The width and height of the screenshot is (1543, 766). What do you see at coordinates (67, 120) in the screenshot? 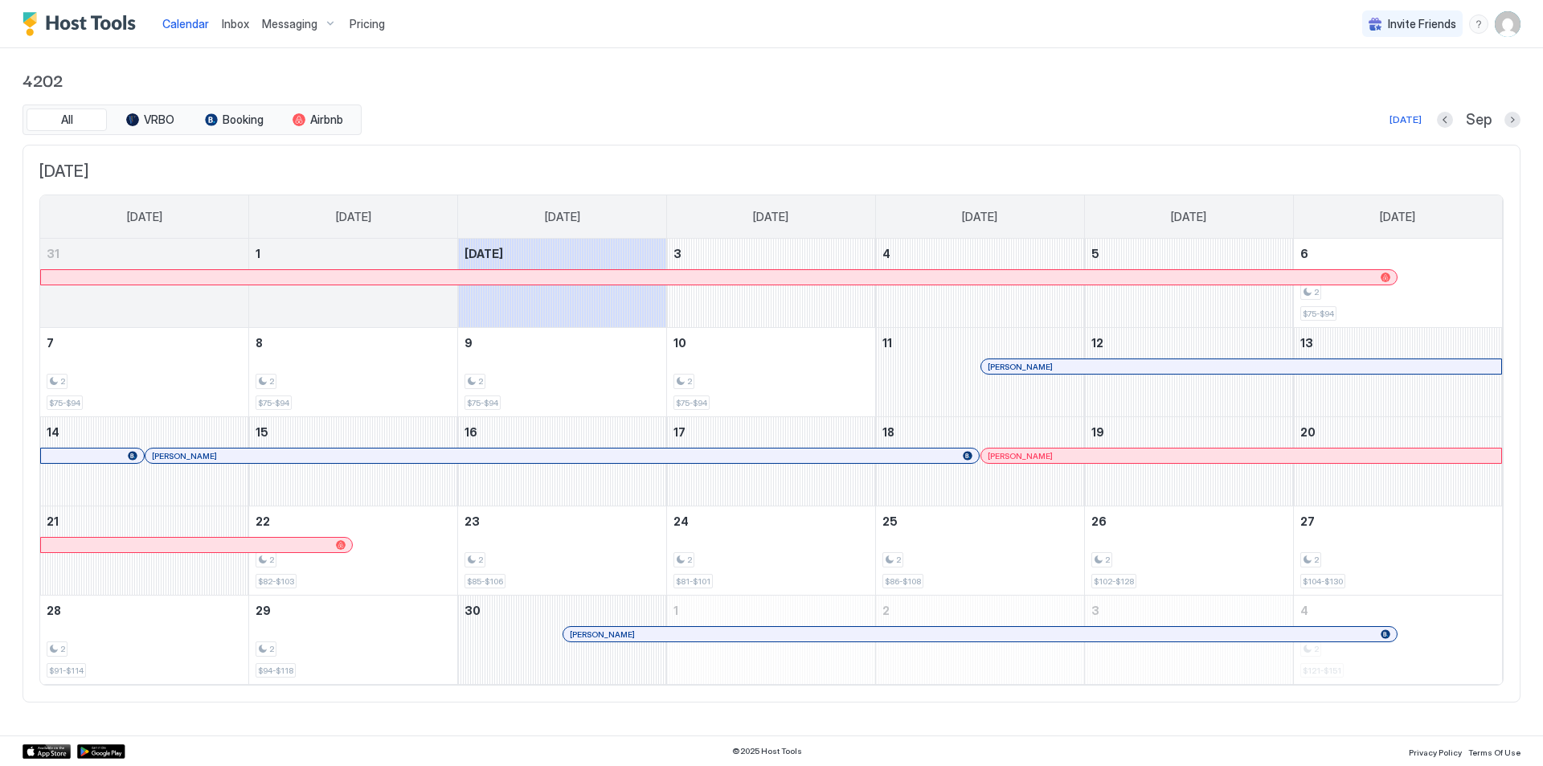
I see `button: All` at bounding box center [67, 120].